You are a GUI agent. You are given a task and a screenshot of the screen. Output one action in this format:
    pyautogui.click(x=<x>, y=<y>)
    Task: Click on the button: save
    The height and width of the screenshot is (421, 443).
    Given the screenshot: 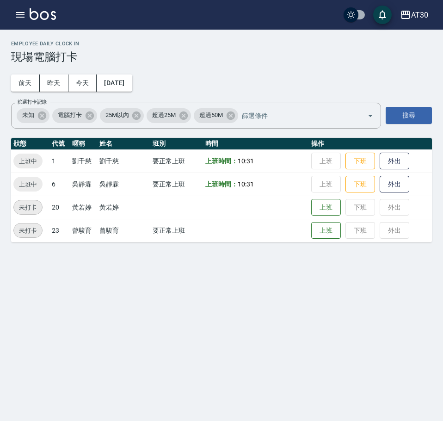 What is the action you would take?
    pyautogui.click(x=382, y=15)
    